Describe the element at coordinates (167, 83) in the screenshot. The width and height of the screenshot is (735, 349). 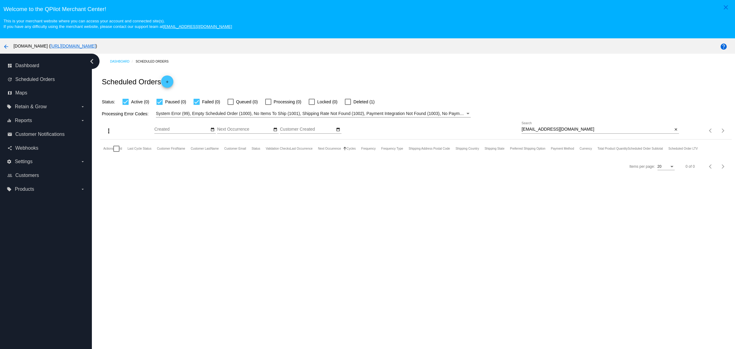
I see `mat-icon: add` at that location.